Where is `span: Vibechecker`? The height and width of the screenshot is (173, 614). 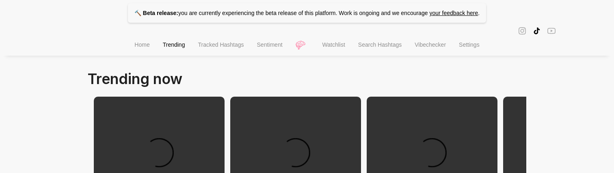 span: Vibechecker is located at coordinates (430, 45).